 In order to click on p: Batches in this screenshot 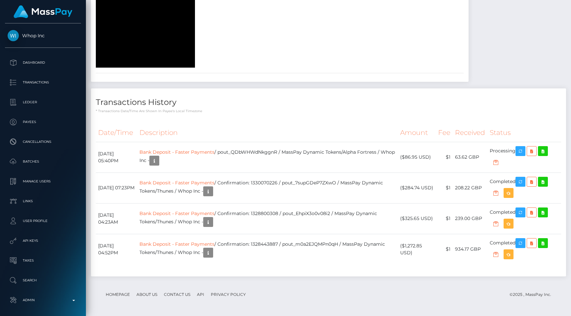, I will do `click(43, 162)`.